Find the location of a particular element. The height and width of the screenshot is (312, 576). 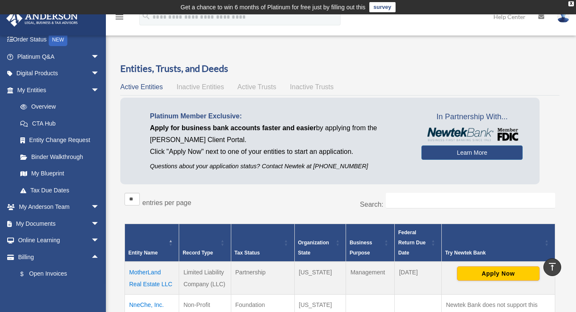

span: Organization State is located at coordinates (313, 248).